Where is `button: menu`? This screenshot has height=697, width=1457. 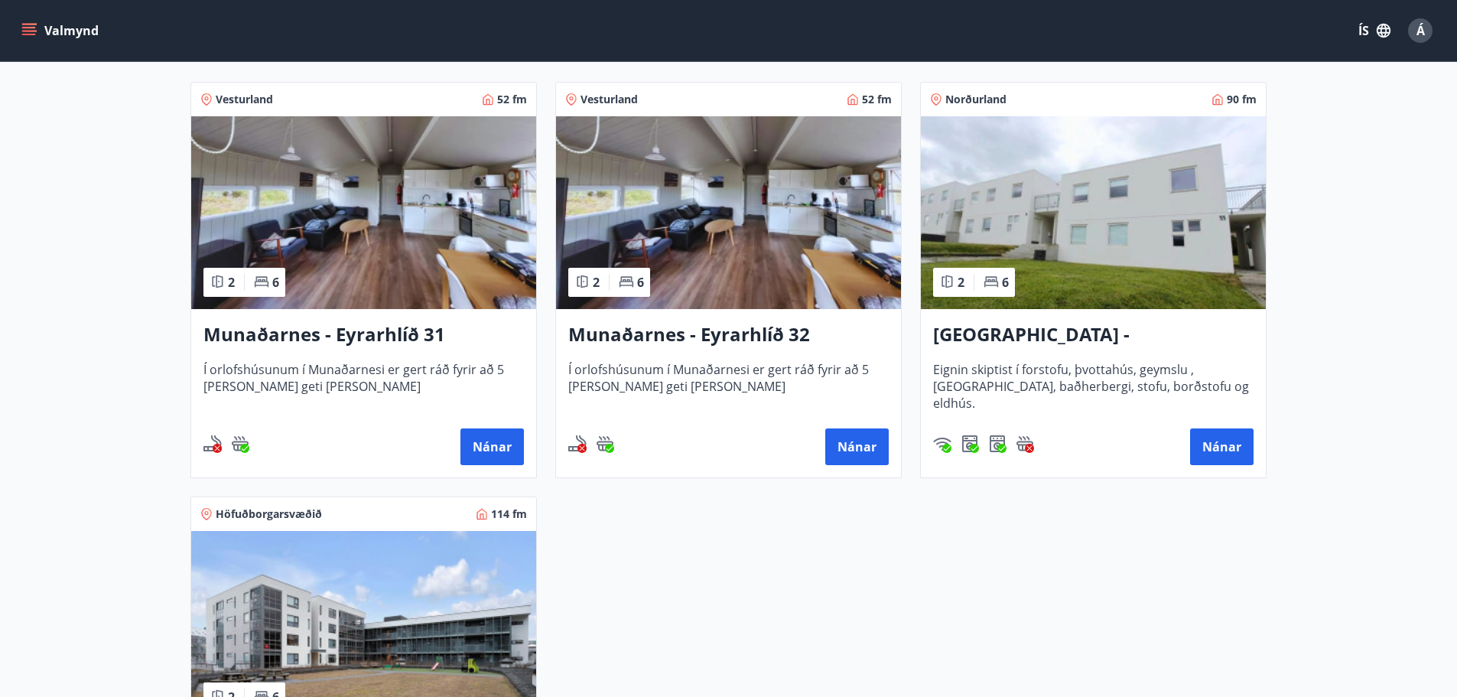
button: menu is located at coordinates (61, 31).